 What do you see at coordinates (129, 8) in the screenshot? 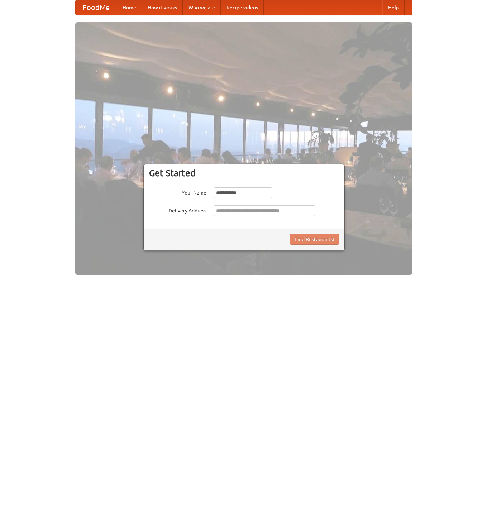
I see `a: Home` at bounding box center [129, 8].